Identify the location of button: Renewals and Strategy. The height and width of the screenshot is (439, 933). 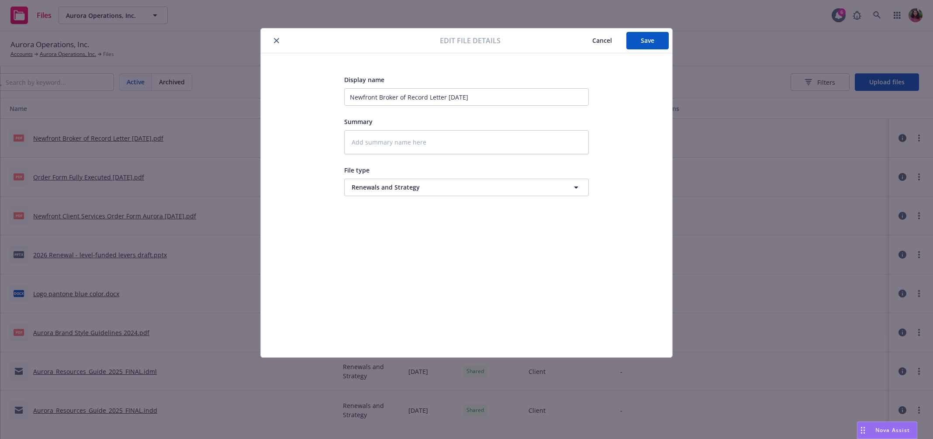
(467, 187).